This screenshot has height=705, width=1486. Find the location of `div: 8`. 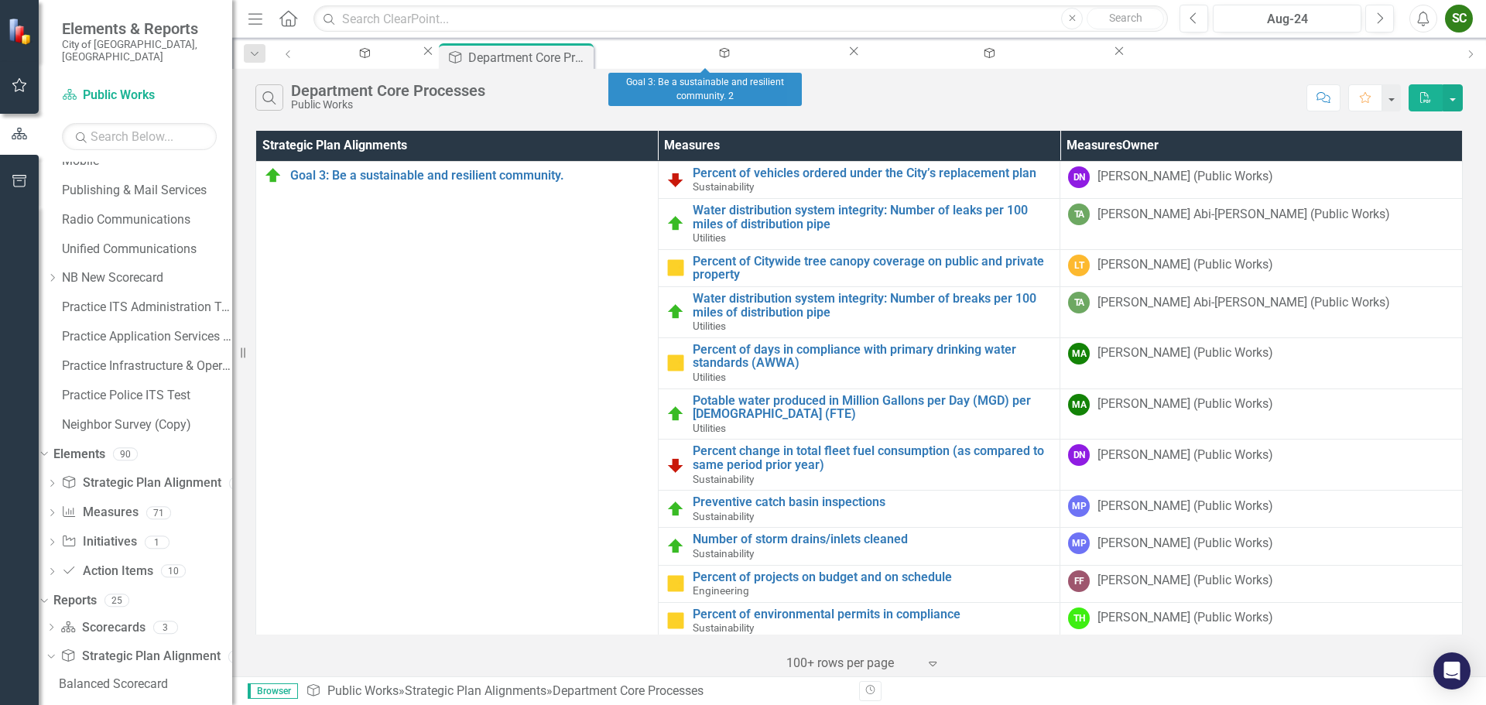

div: 8 is located at coordinates (242, 483).